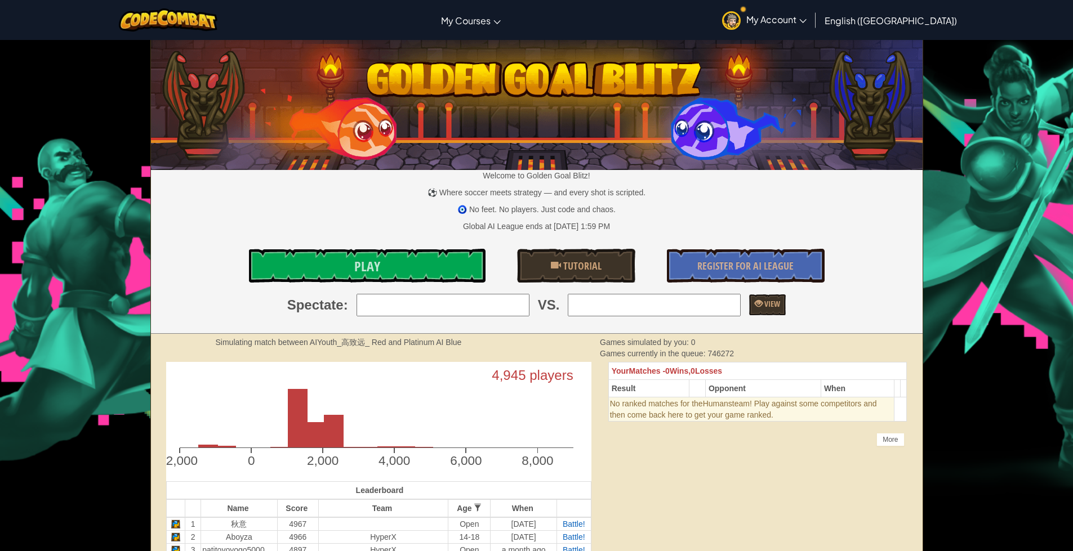 Image resolution: width=1073 pixels, height=551 pixels. Describe the element at coordinates (648, 389) in the screenshot. I see `th: Result` at that location.